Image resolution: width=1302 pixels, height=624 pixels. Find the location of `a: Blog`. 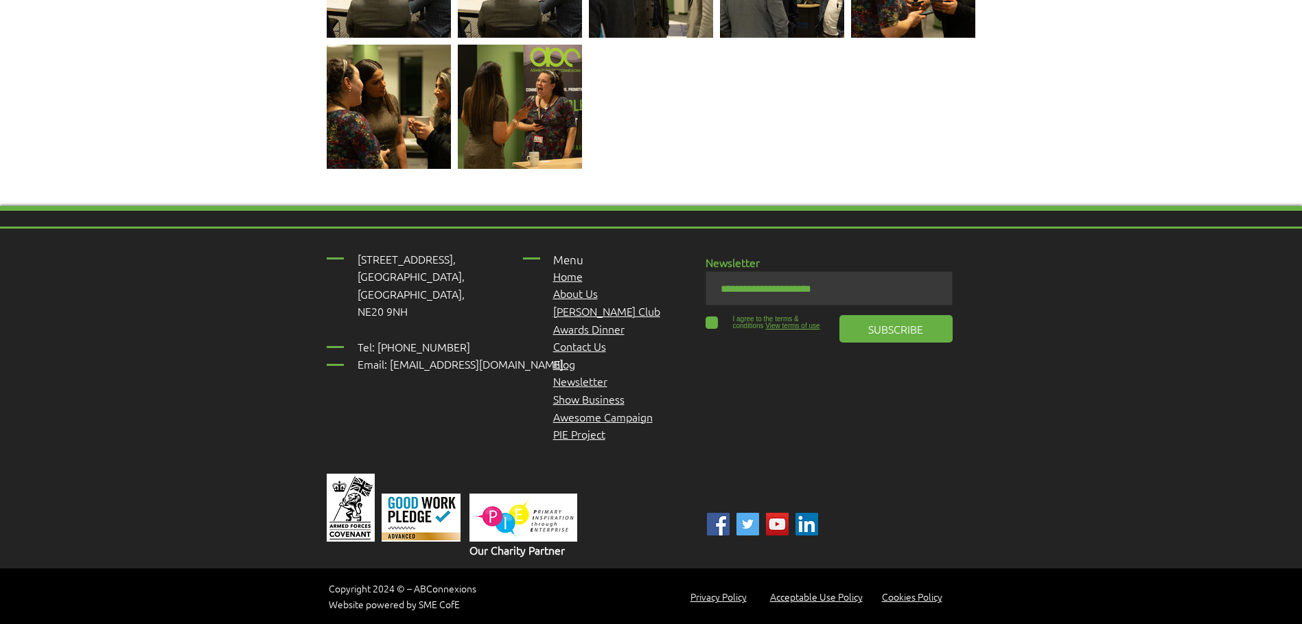

a: Blog is located at coordinates (564, 364).